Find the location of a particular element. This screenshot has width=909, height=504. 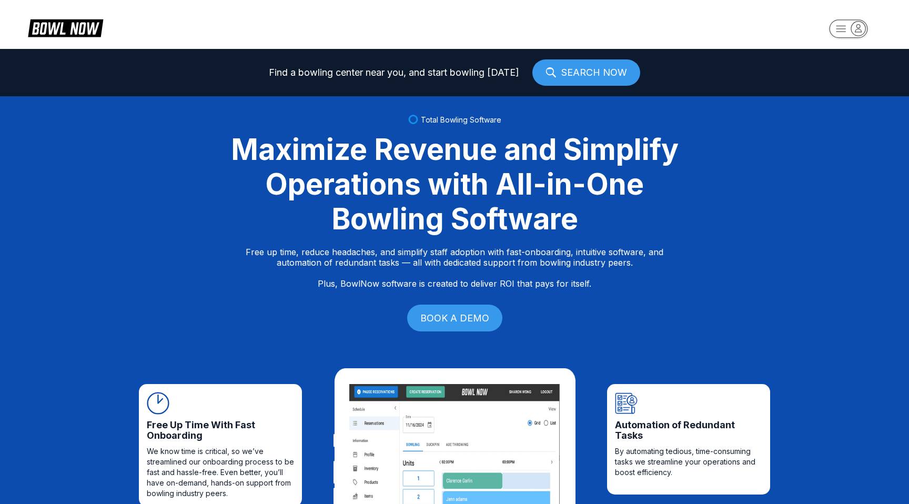

span: We know time is critical, so we’ve streamlined our onboarding process to be fast and hassle-free.... is located at coordinates (220, 472).